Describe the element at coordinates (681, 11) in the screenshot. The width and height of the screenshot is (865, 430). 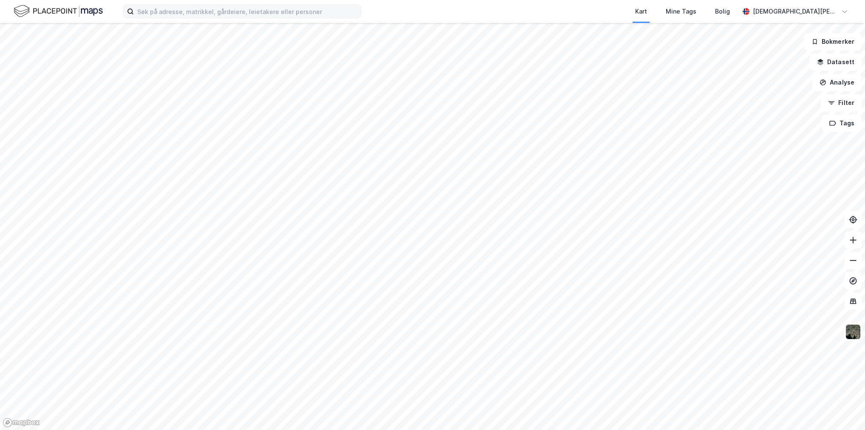
I see `div: Mine Tags` at that location.